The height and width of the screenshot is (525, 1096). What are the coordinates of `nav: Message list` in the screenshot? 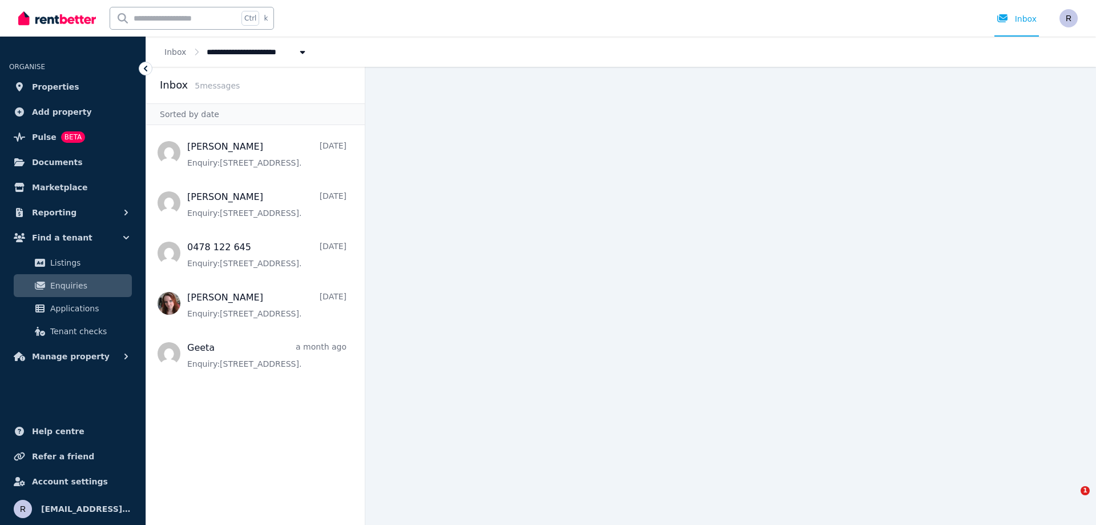 It's located at (255, 325).